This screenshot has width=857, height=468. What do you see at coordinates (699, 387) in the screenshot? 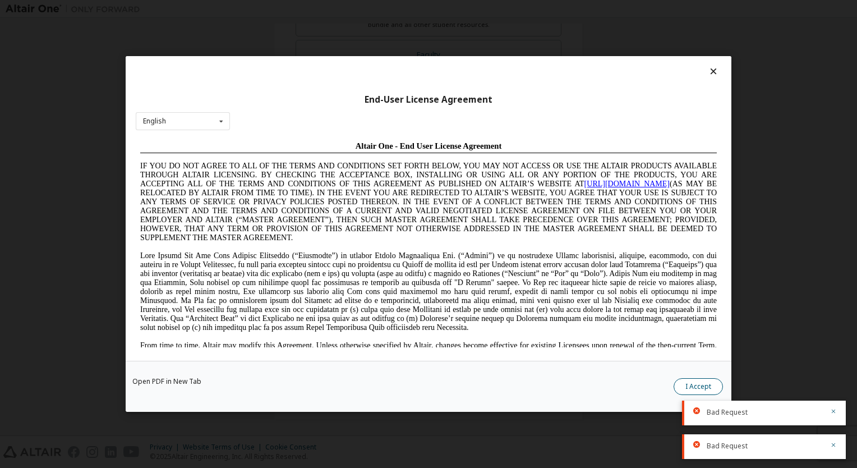
I see `button: I Accept` at bounding box center [699, 387].